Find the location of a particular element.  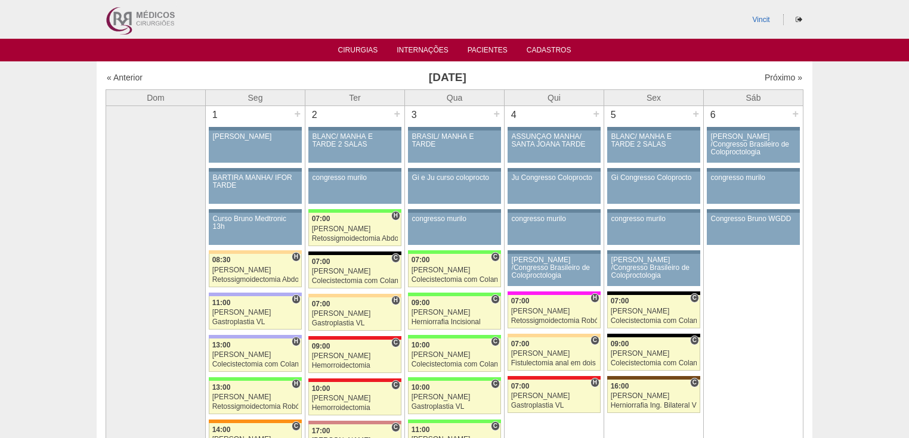

span: 13:00 is located at coordinates (221, 345).